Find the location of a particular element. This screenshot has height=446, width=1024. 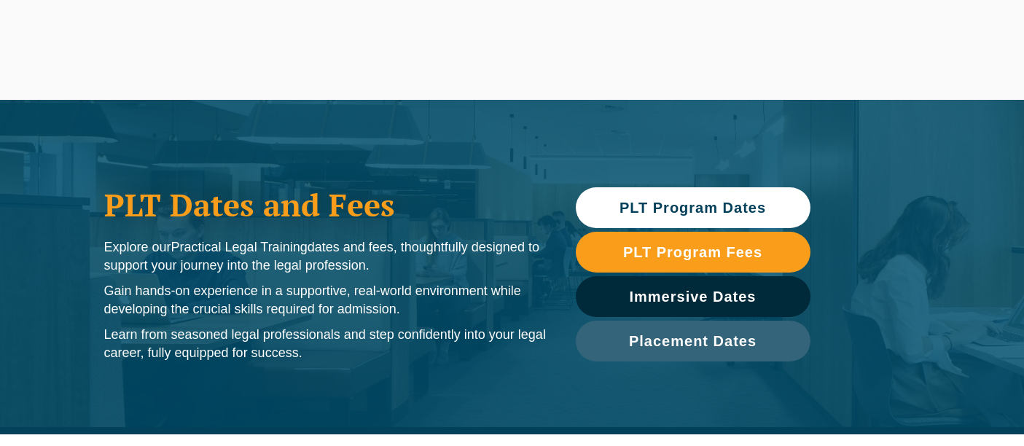

h1: PLT Dates and Fees is located at coordinates (325, 205).